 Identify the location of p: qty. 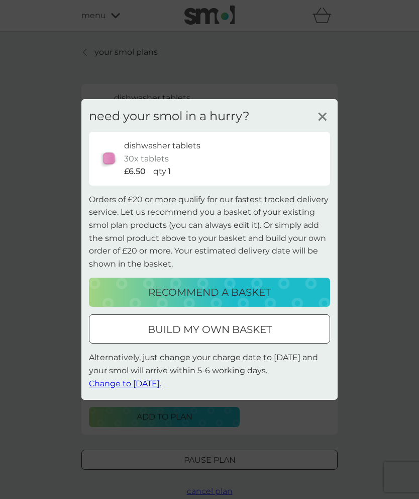
(160, 171).